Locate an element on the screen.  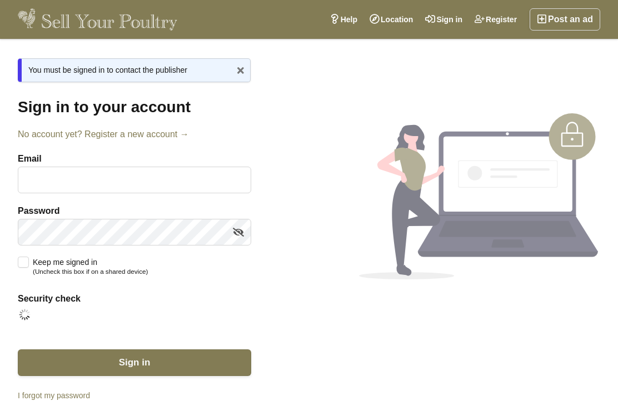
label: Keep me signed in is located at coordinates (83, 266).